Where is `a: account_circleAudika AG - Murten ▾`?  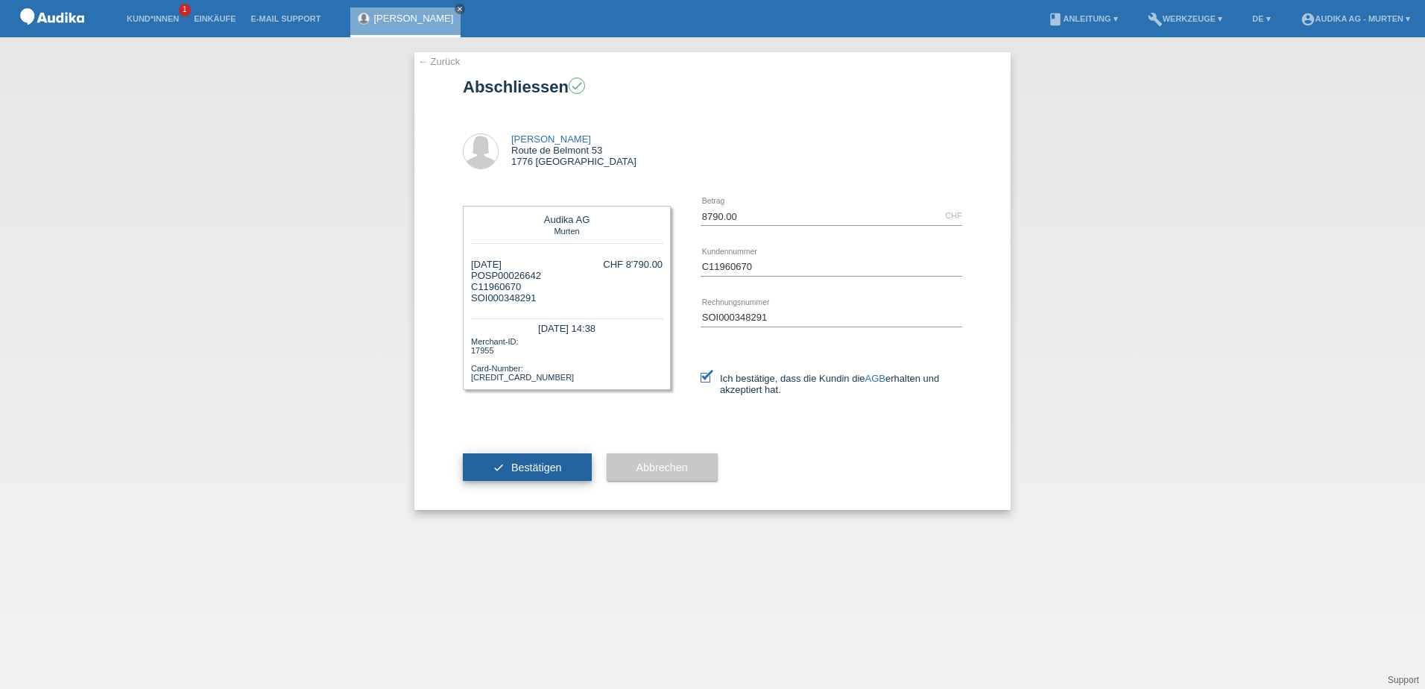 a: account_circleAudika AG - Murten ▾ is located at coordinates (1355, 19).